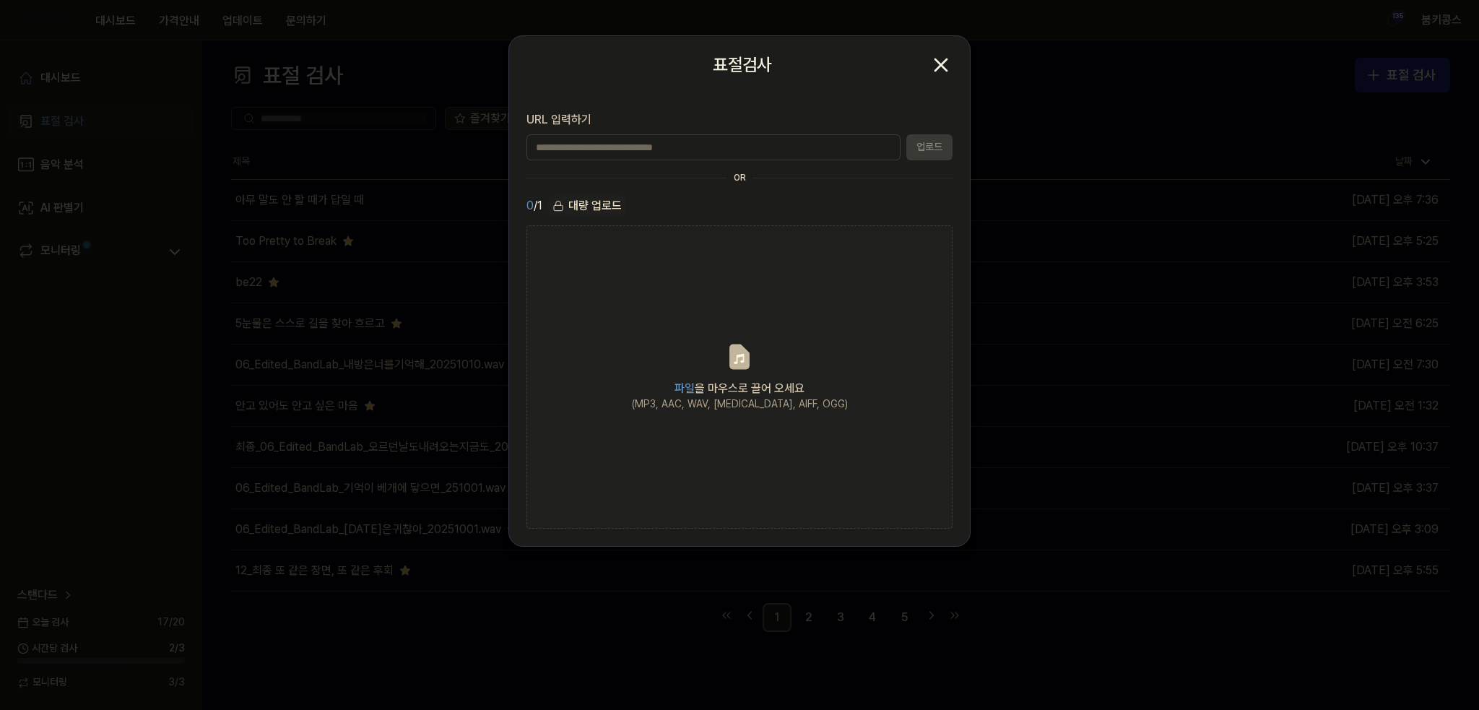 The image size is (1479, 710). I want to click on span: 파일, so click(685, 388).